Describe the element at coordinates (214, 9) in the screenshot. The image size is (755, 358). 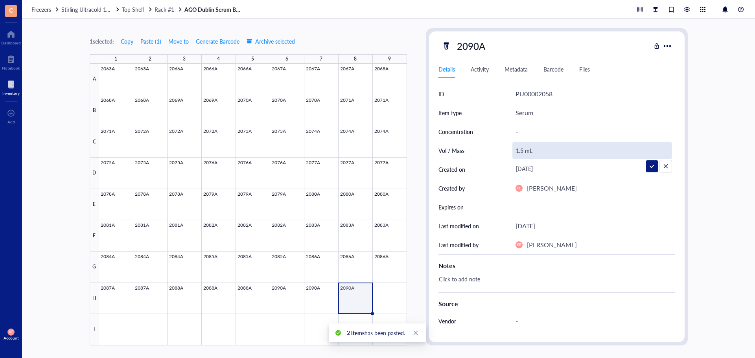
I see `a: AGO Dublin Serum Box #3` at that location.